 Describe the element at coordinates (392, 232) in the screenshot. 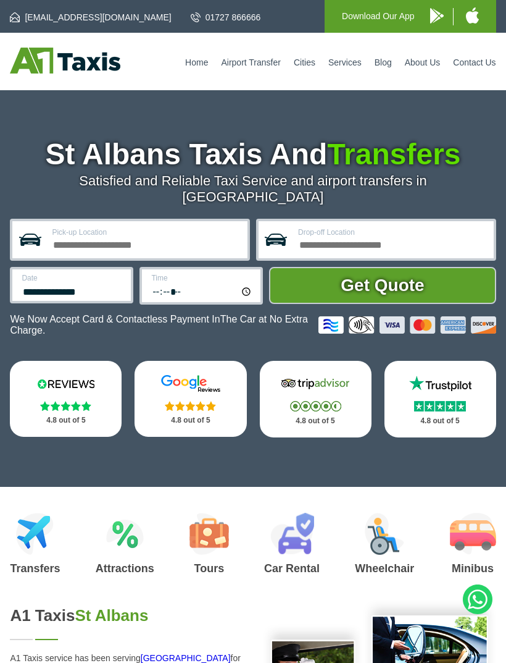

I see `label: Drop-off Location` at that location.